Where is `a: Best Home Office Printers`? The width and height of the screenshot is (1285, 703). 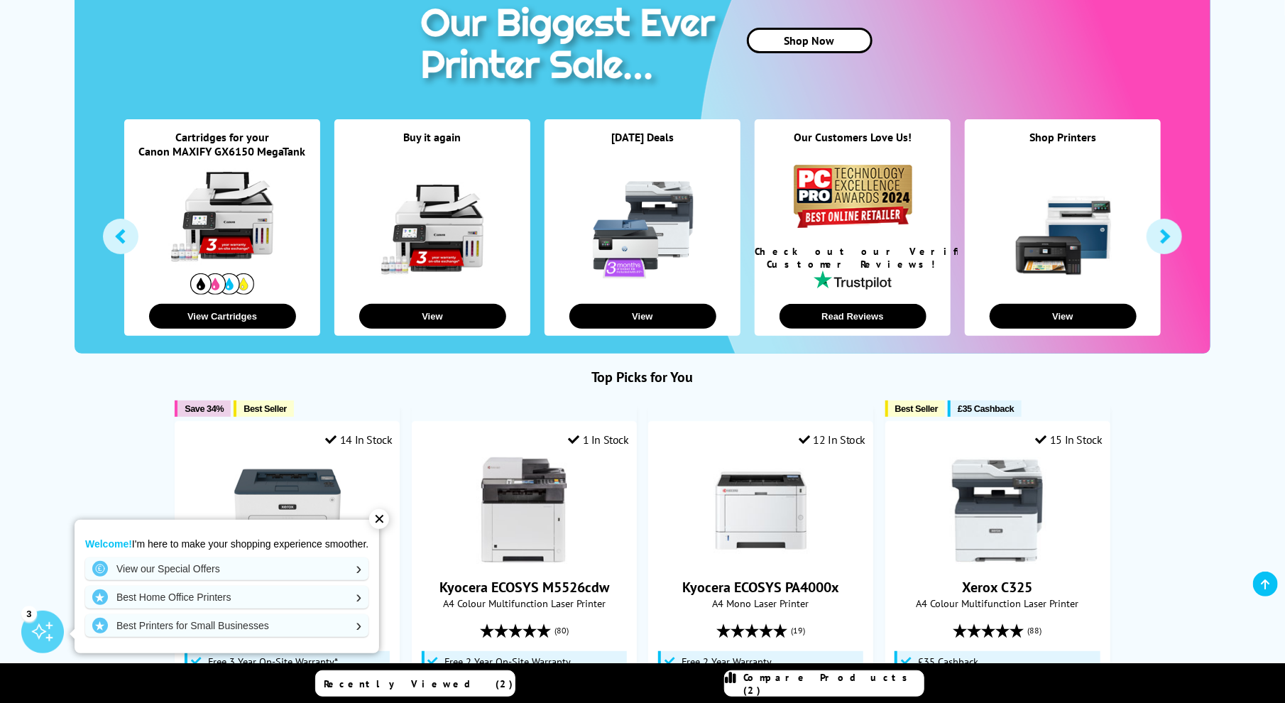
a: Best Home Office Printers is located at coordinates (226, 597).